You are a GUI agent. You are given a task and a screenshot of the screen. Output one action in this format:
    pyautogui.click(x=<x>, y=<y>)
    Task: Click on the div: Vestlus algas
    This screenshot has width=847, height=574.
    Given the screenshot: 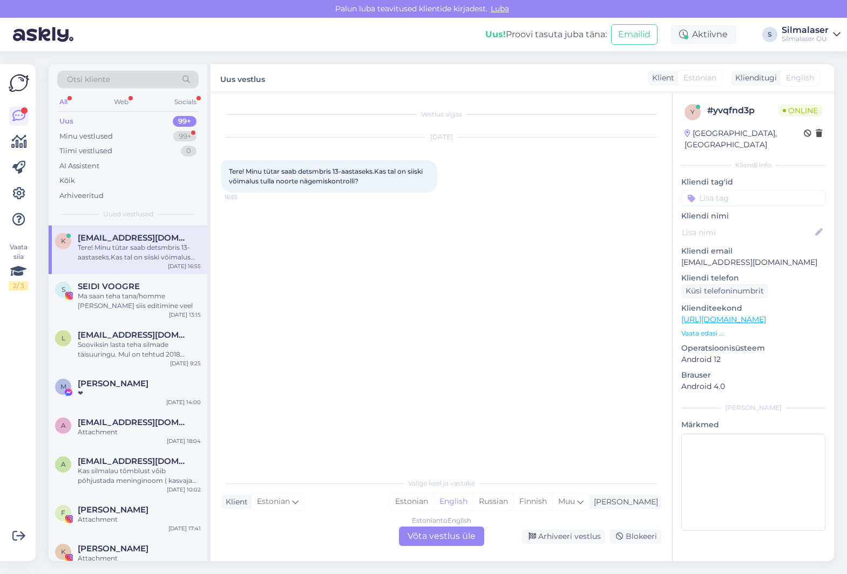 What is the action you would take?
    pyautogui.click(x=441, y=114)
    